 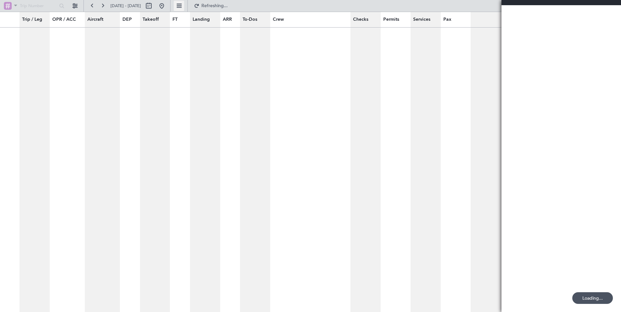 I want to click on span: Takeoff, so click(x=151, y=19).